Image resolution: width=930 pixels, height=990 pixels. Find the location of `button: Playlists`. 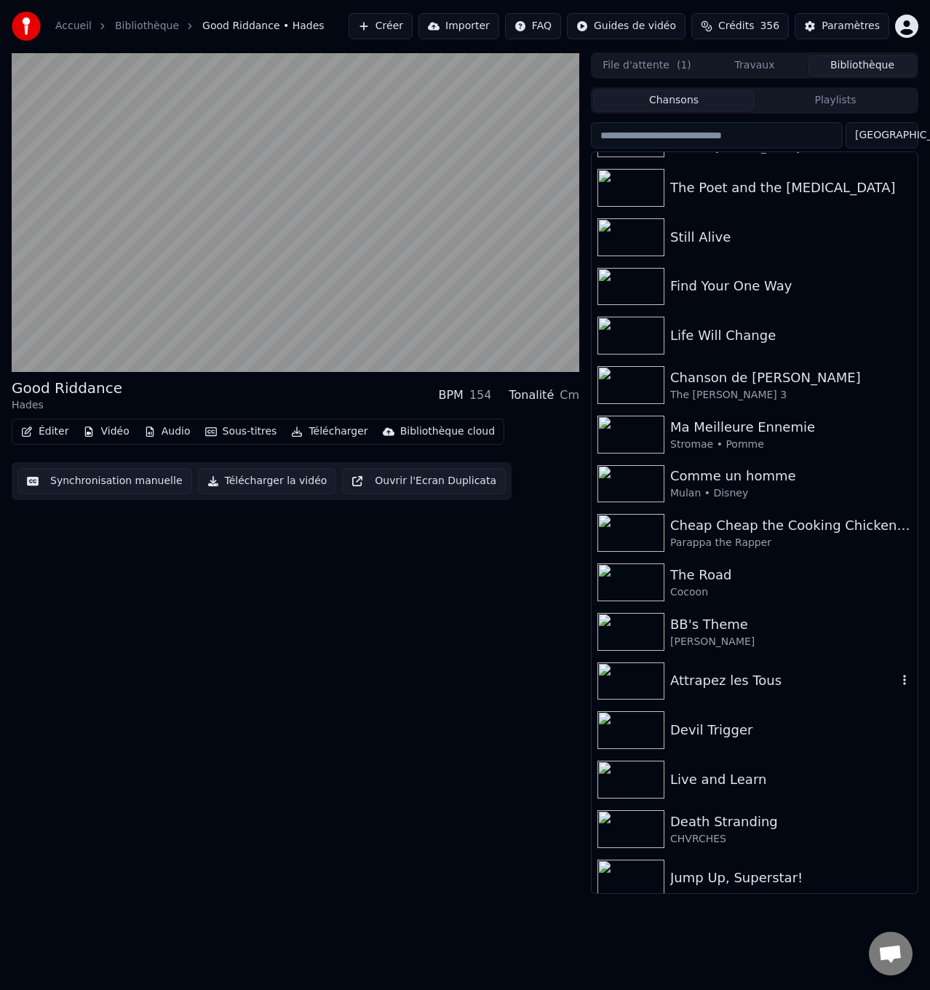

button: Playlists is located at coordinates (835, 100).